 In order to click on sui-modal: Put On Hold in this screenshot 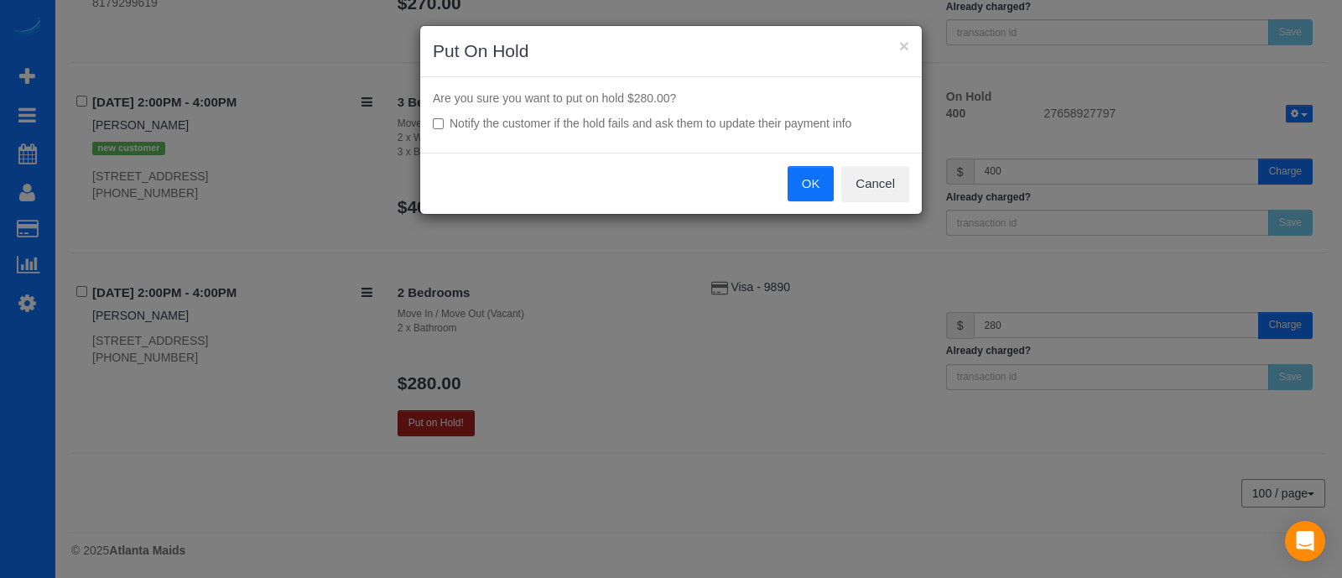, I will do `click(671, 120)`.